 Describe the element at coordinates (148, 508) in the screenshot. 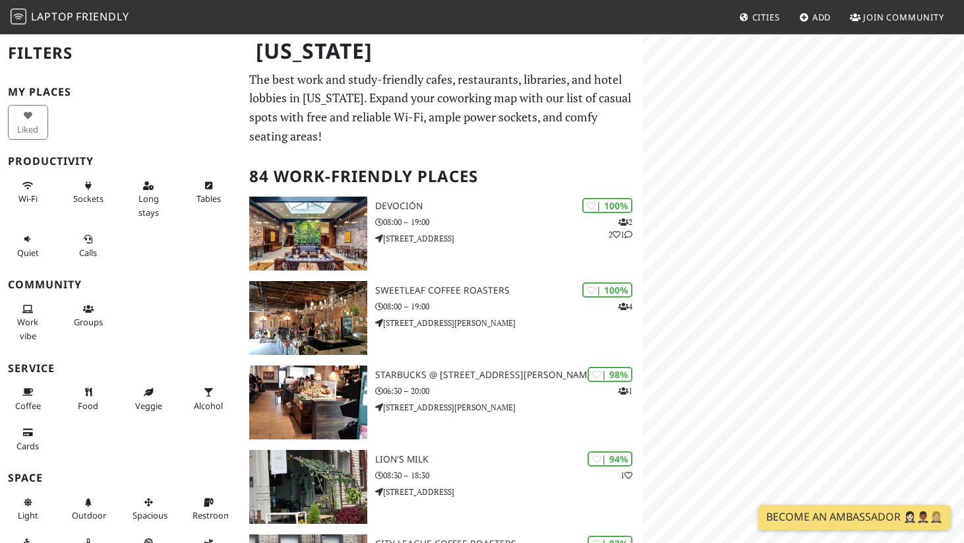

I see `button: Spacious` at that location.